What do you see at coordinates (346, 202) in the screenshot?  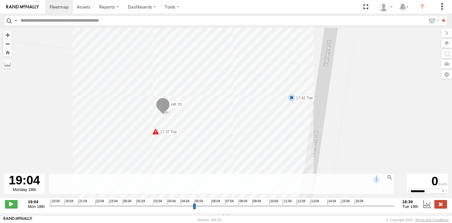 I see `span: 15:04` at bounding box center [346, 202].